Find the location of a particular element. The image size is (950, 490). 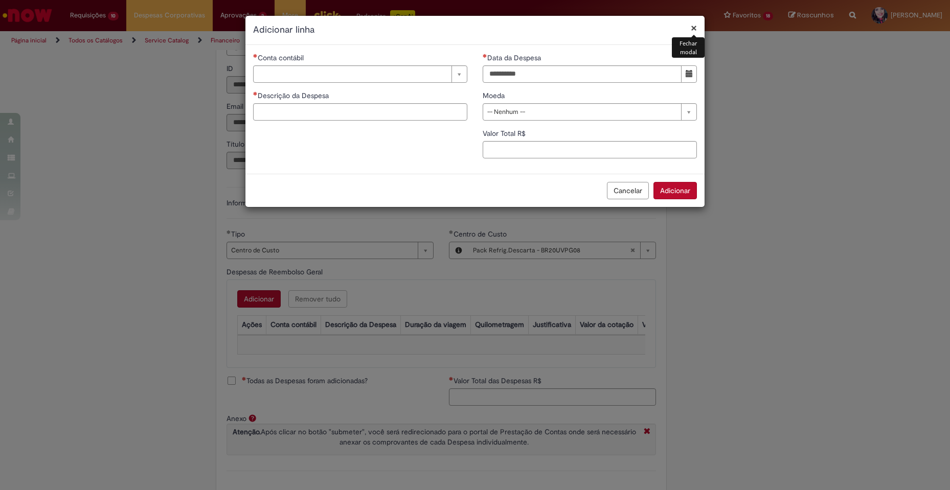

h2: Adicionar linha is located at coordinates (475, 30).